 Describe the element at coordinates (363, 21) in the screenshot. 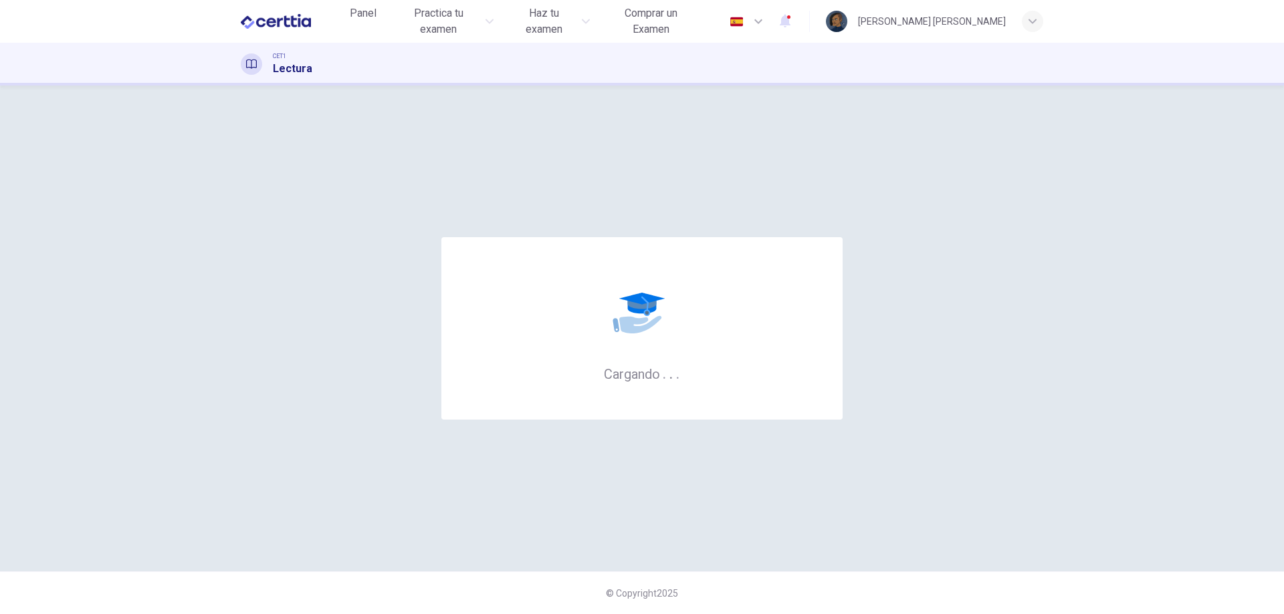

I see `a: Panel` at that location.